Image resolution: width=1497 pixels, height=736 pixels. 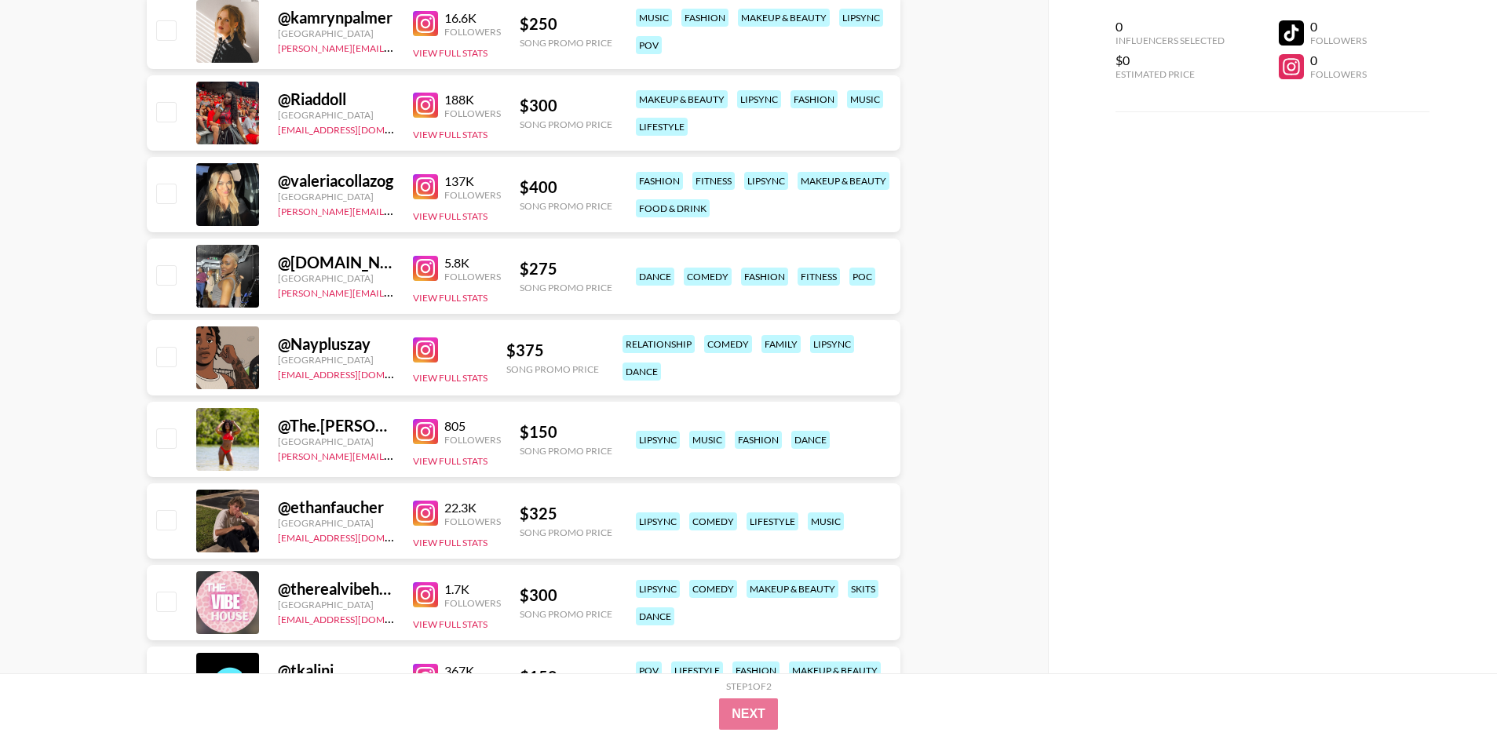 What do you see at coordinates (862, 276) in the screenshot?
I see `div: poc` at bounding box center [862, 276].